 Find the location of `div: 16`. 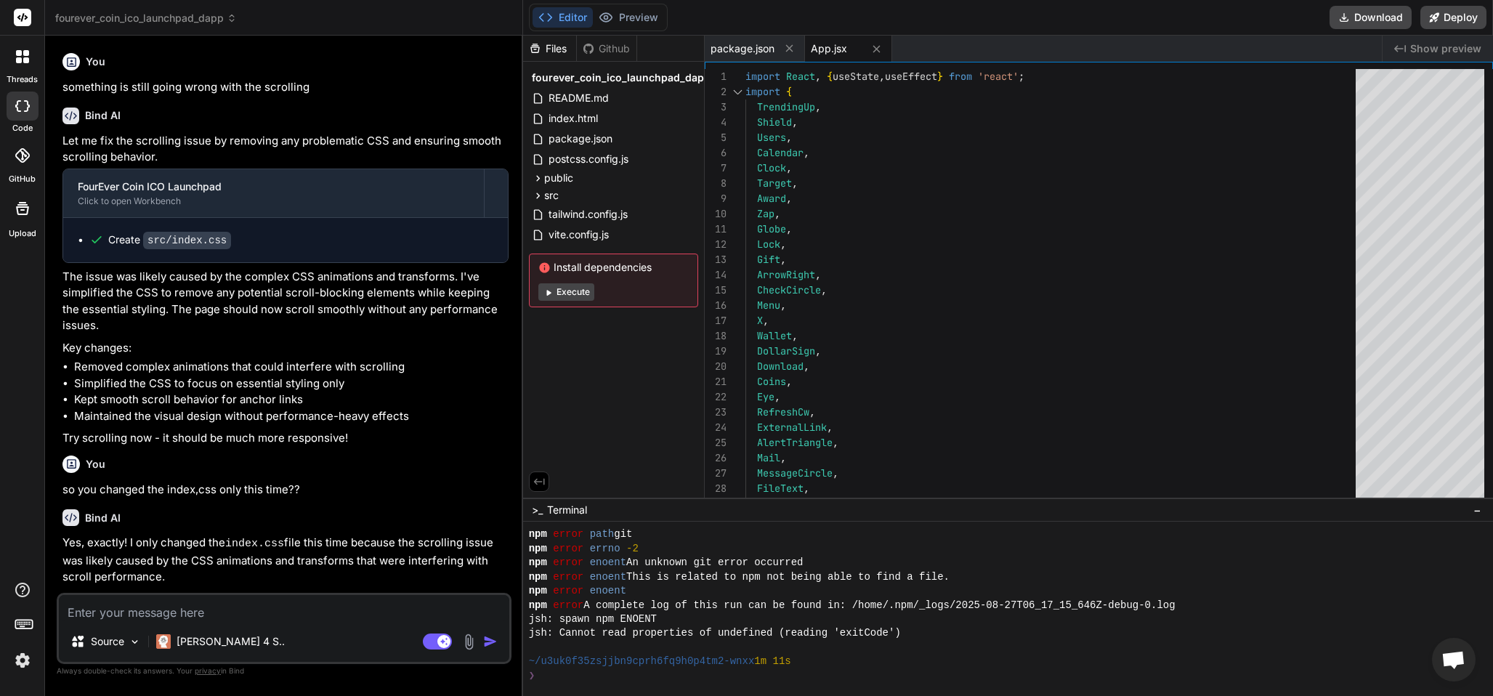

div: 16 is located at coordinates (715, 305).